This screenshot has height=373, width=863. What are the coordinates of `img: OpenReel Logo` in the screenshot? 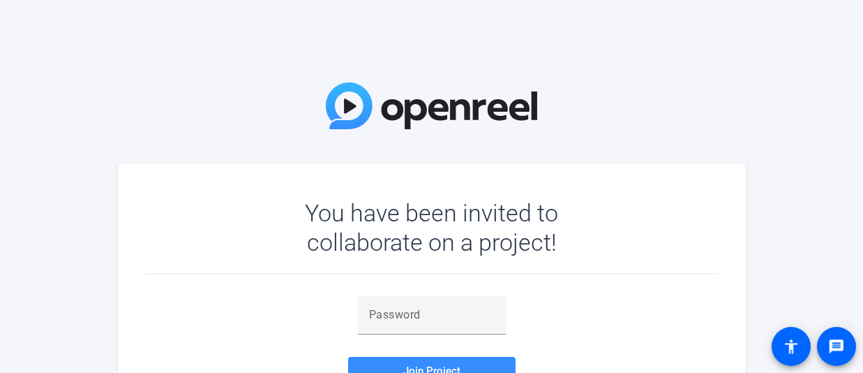 It's located at (432, 105).